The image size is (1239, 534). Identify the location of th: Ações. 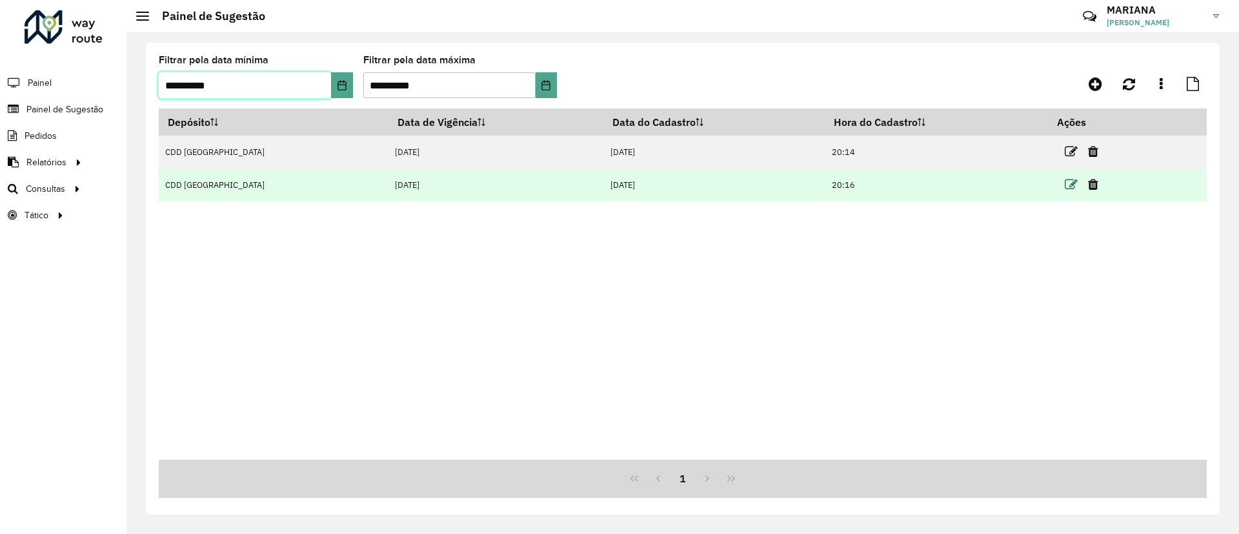
(1087, 122).